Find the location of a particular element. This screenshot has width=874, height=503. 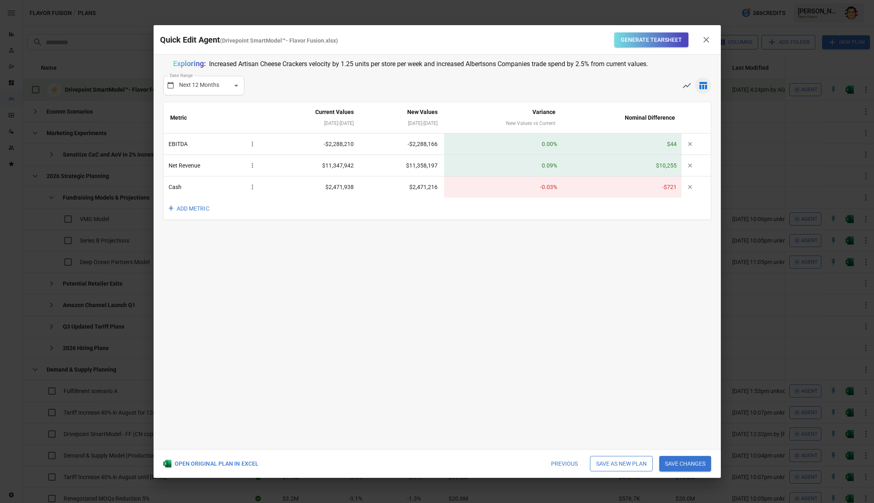

td: 0.09 % is located at coordinates (503, 165).